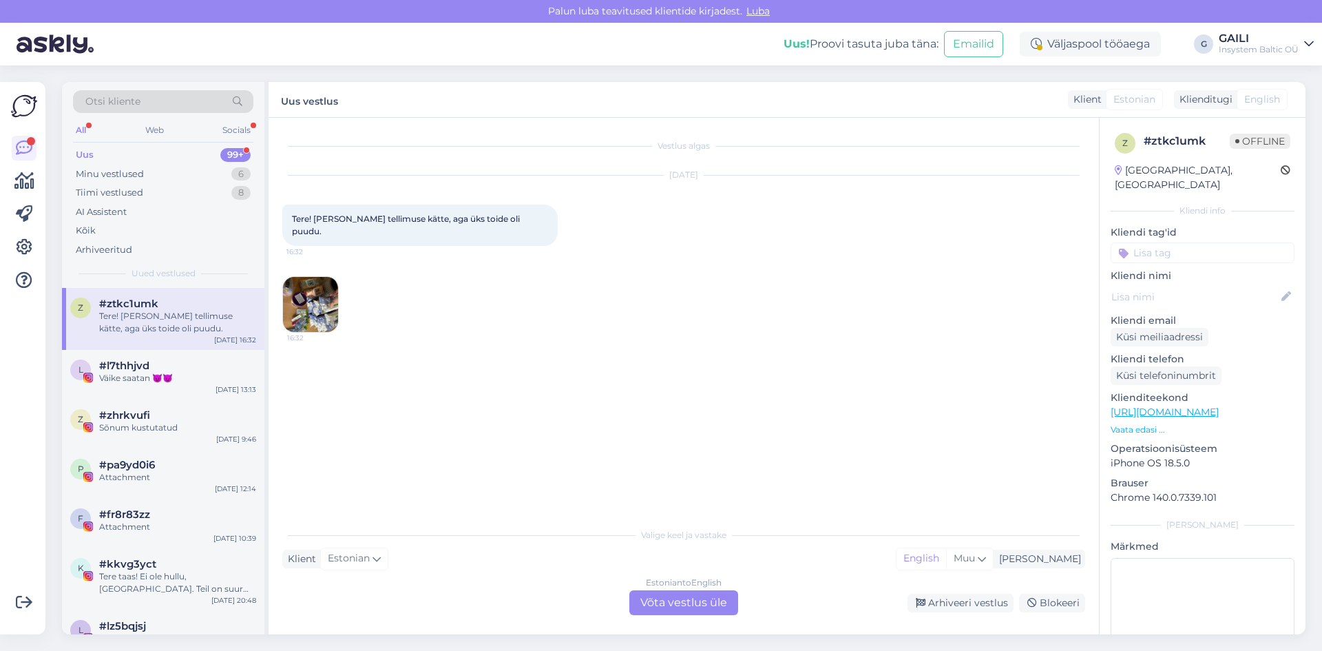  I want to click on div: Klienditugi, so click(1203, 99).